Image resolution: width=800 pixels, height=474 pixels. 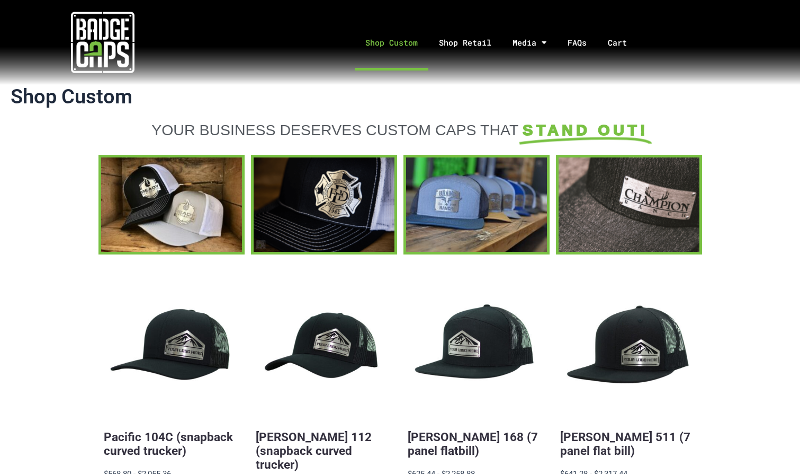 I want to click on a: Shop Custom, so click(x=391, y=42).